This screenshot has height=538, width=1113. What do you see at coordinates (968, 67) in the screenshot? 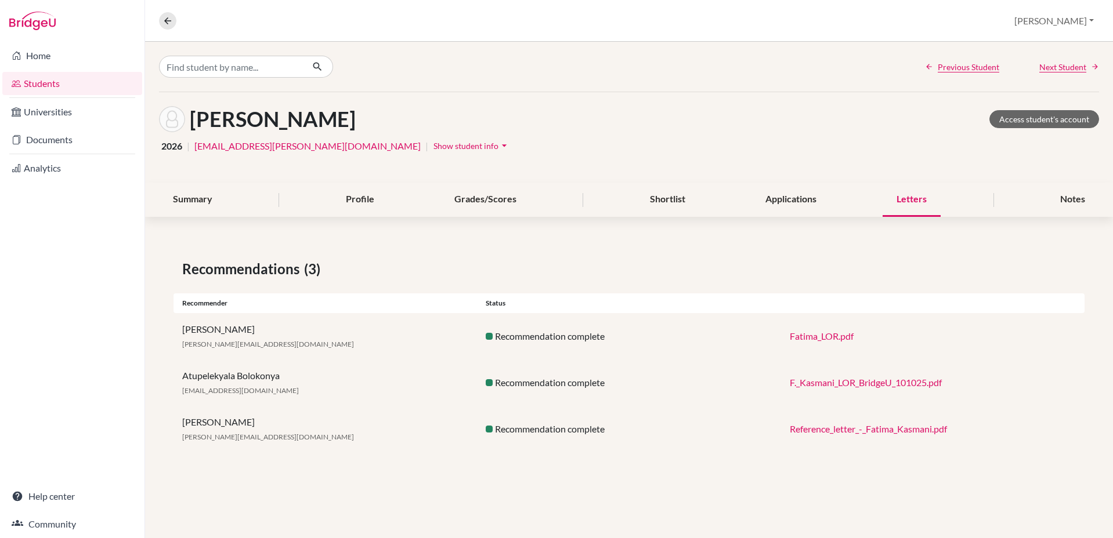
I see `span: Previous Student` at bounding box center [968, 67].